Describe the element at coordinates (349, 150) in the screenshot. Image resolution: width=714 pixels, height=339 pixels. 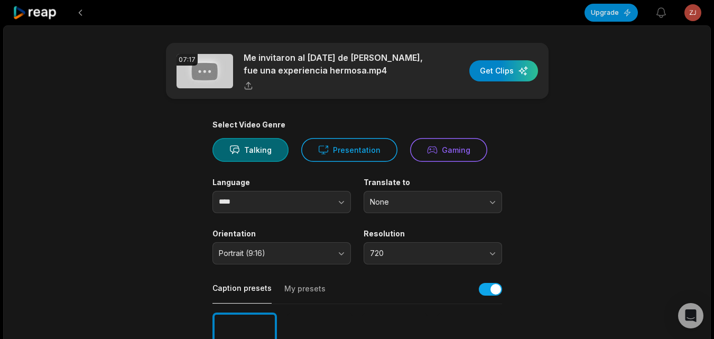
I see `button: Presentation` at that location.